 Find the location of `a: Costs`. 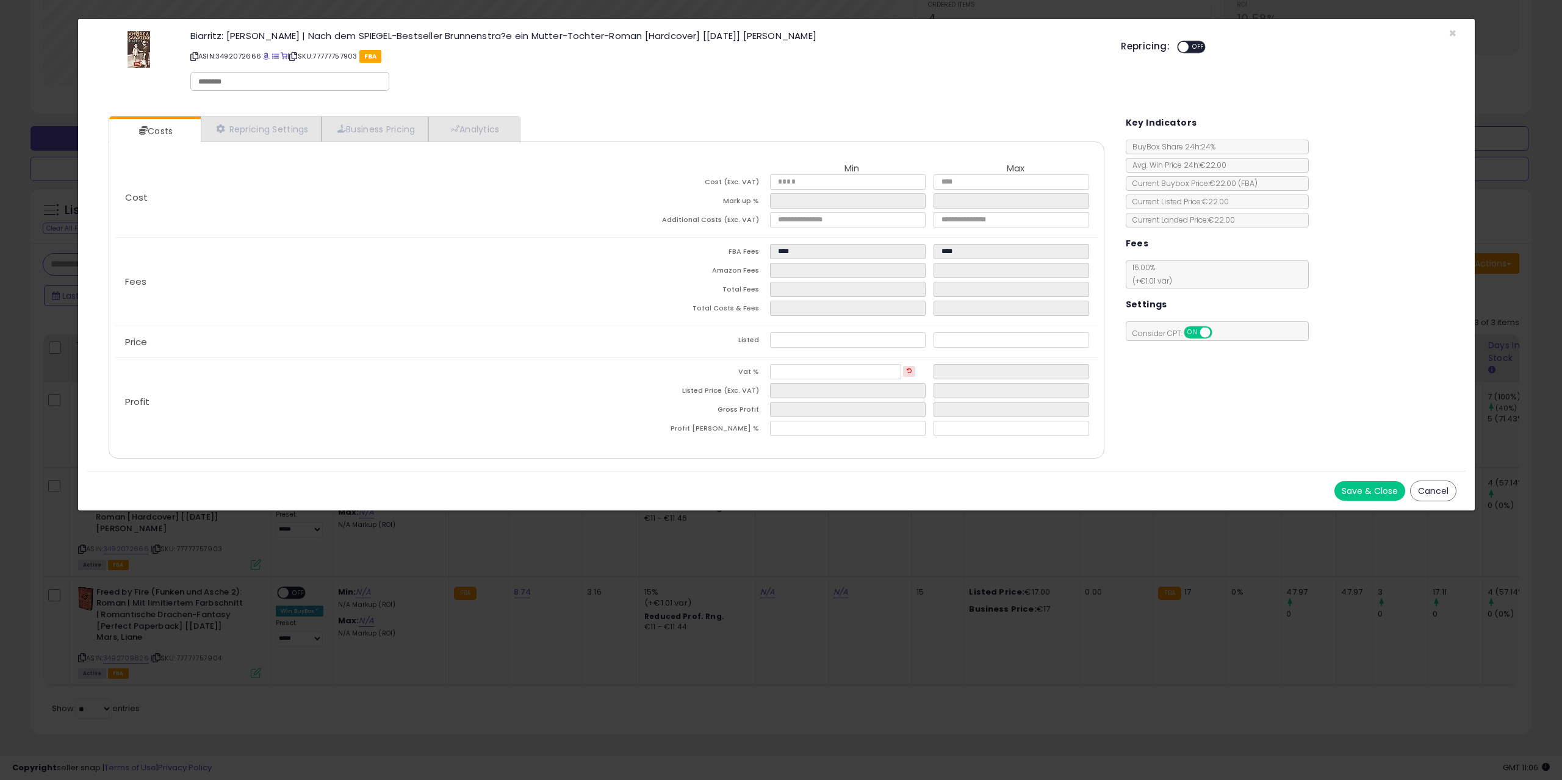

a: Costs is located at coordinates (154, 131).